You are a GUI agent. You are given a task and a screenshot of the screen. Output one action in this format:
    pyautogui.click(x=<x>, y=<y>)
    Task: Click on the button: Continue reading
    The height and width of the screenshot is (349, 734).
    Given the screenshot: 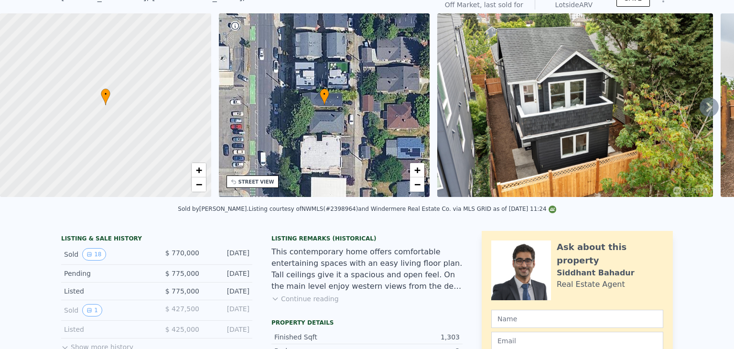 What is the action you would take?
    pyautogui.click(x=305, y=298)
    